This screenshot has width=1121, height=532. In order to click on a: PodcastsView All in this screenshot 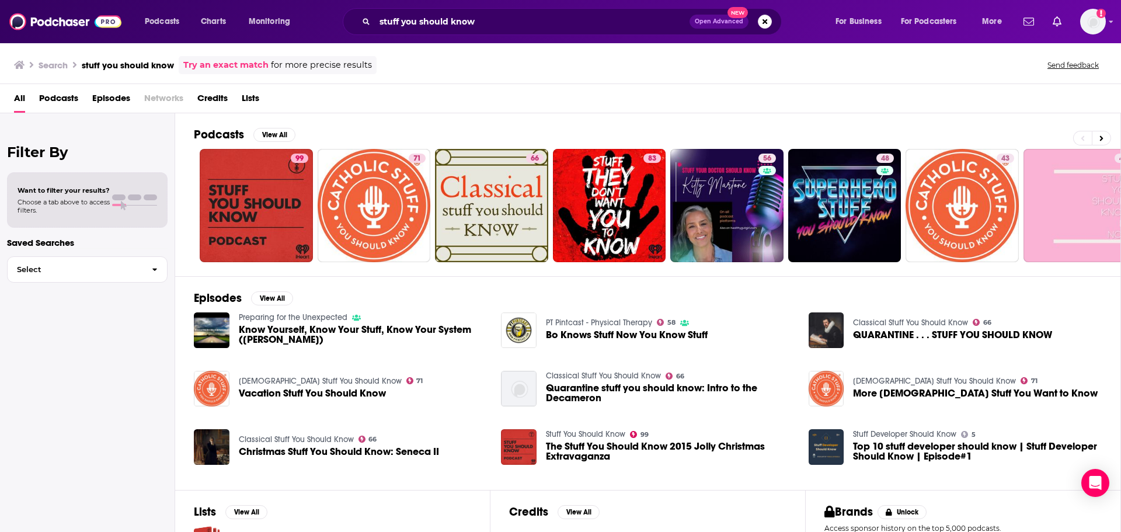, I will do `click(245, 134)`.